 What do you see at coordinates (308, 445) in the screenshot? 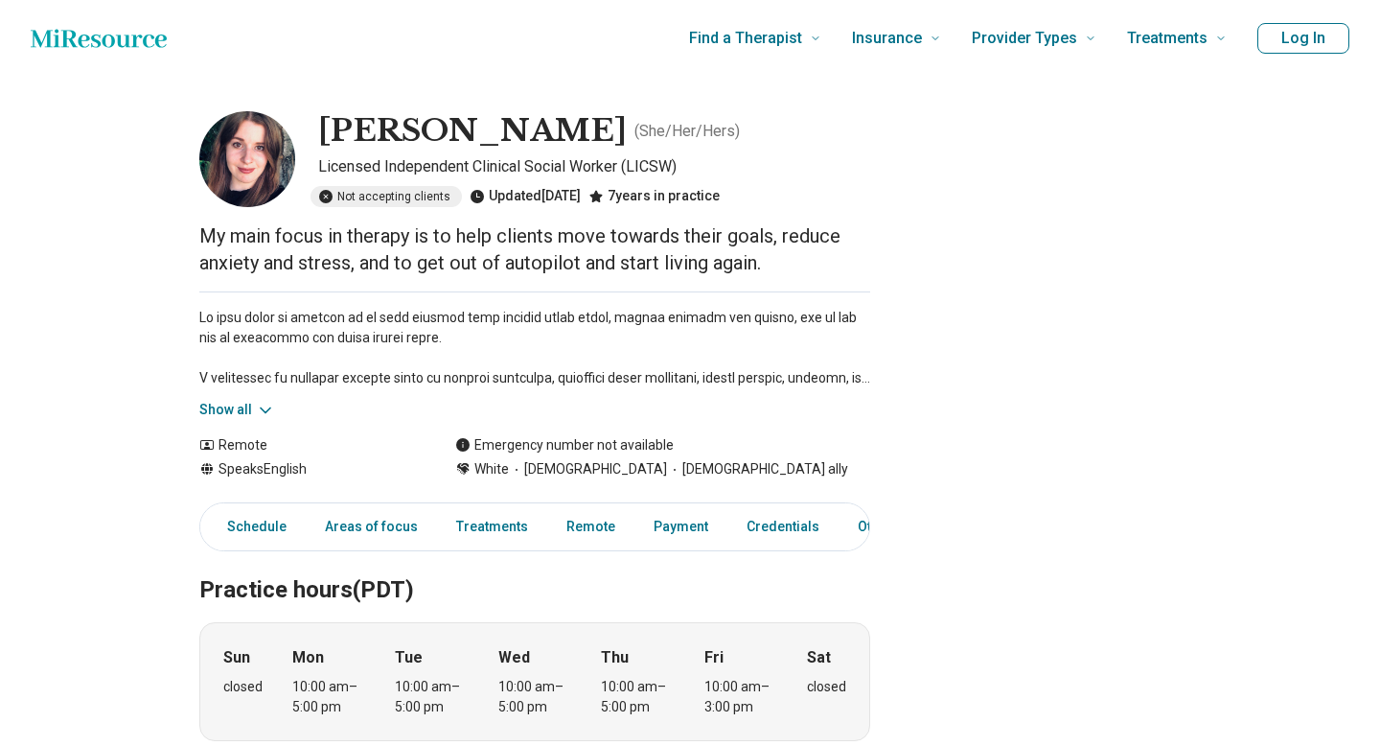
I see `div: Remote` at bounding box center [308, 445].